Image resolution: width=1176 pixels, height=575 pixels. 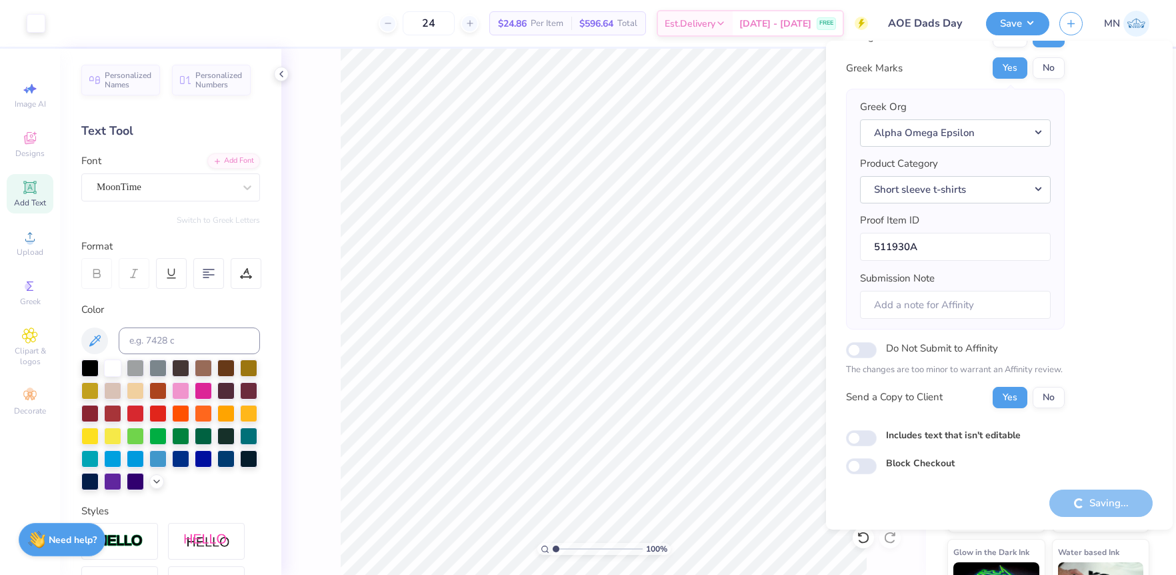 What do you see at coordinates (219, 80) in the screenshot?
I see `span: Personalized Numbers` at bounding box center [219, 80].